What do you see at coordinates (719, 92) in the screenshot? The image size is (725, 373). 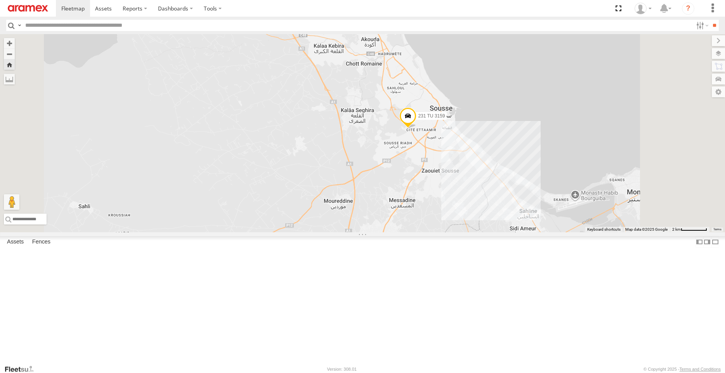 I see `label: Map Settings` at bounding box center [719, 92].